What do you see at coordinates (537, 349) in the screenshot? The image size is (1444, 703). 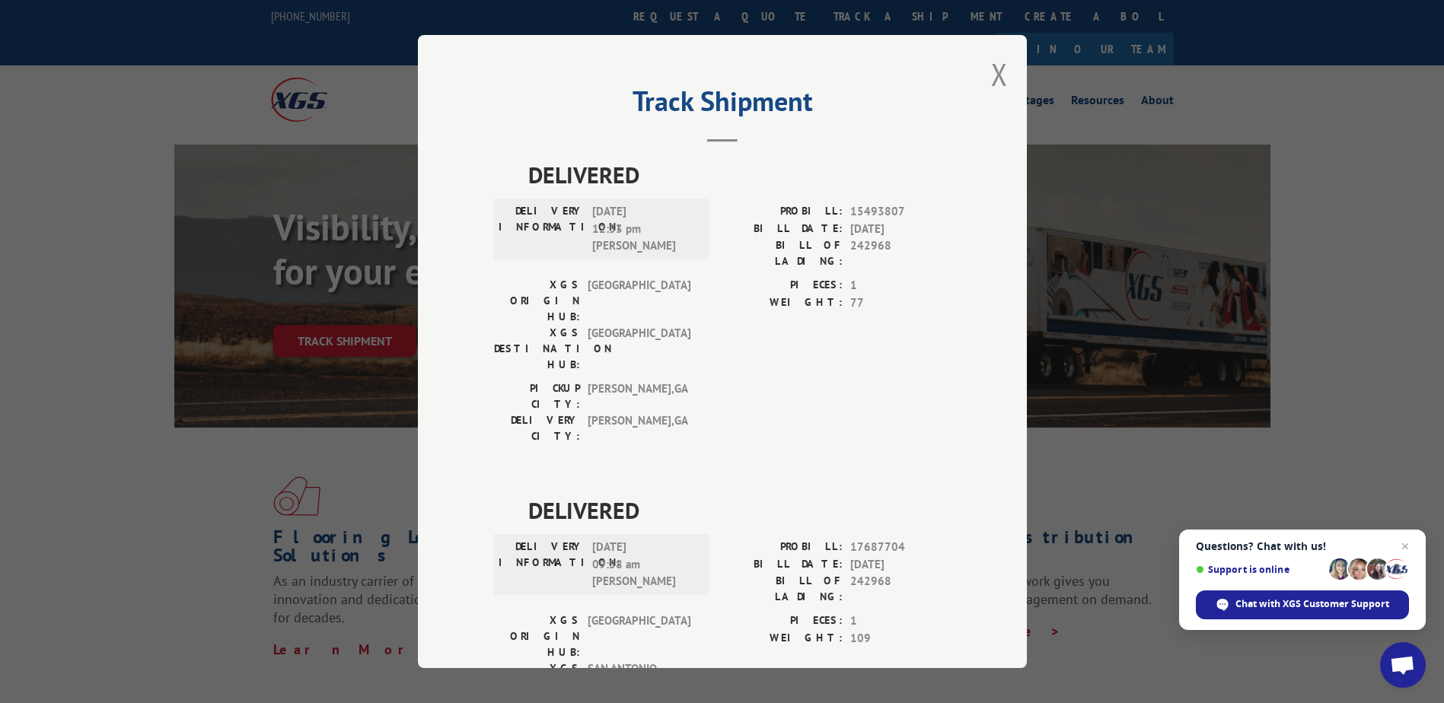 I see `label: XGS DESTINATION HUB:` at bounding box center [537, 349].